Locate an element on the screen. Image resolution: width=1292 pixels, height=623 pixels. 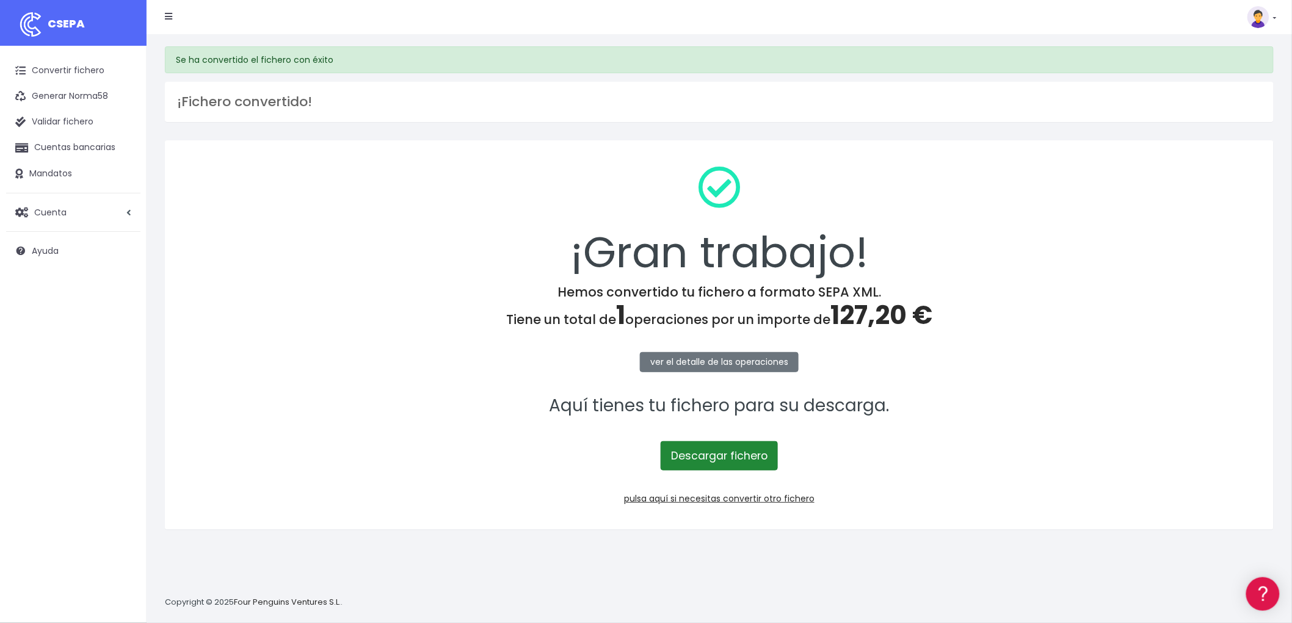
img: profile is located at coordinates (1258, 17).